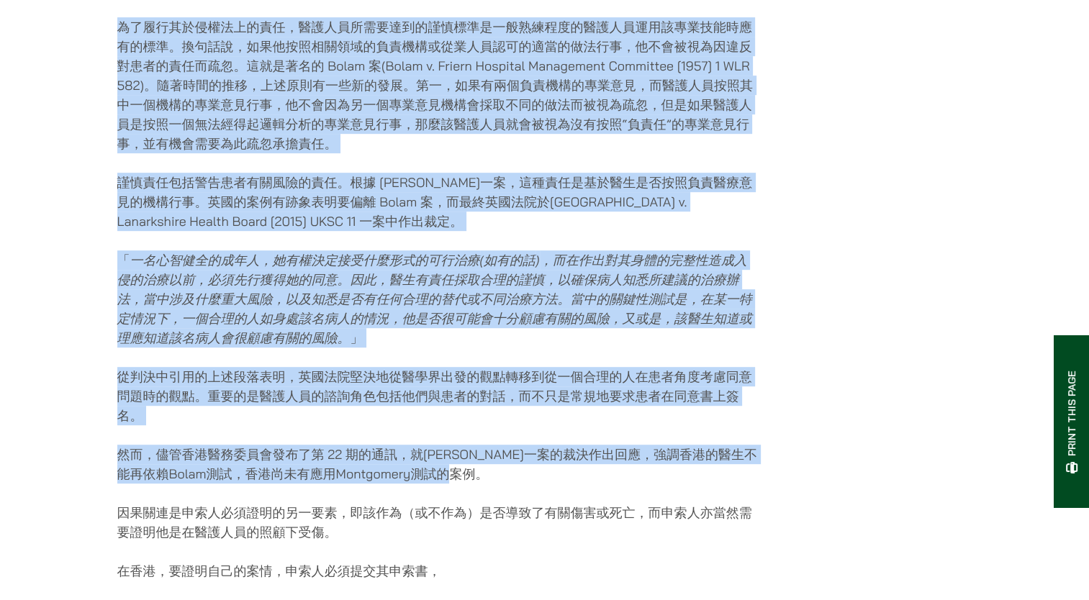 The height and width of the screenshot is (600, 1089). Describe the element at coordinates (202, 260) in the screenshot. I see `em: 一名心智健全的成年人，` at that location.